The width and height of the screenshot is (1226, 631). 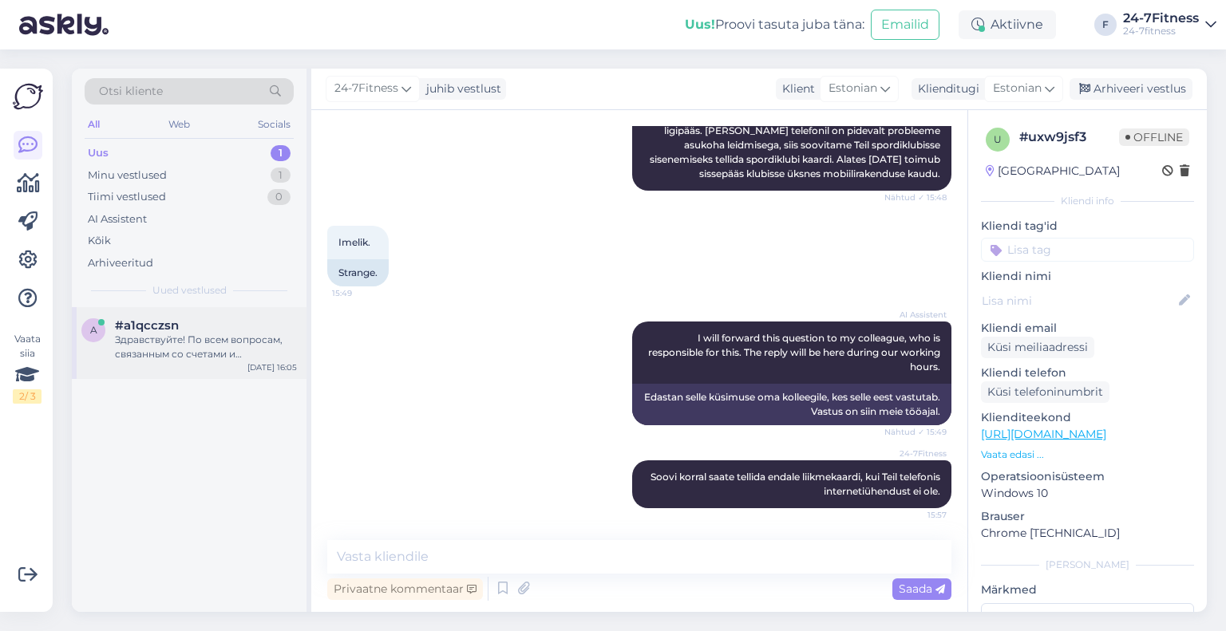 What do you see at coordinates (147, 326) in the screenshot?
I see `span: #a1qcczsn` at bounding box center [147, 326].